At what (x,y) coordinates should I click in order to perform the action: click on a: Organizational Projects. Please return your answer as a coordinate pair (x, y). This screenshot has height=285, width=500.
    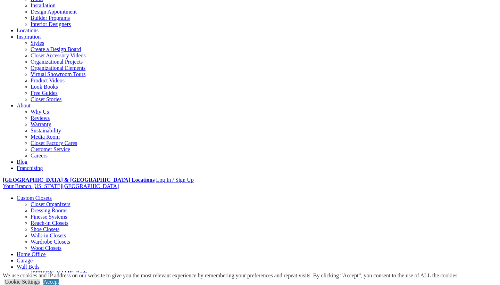
    Looking at the image, I should click on (57, 61).